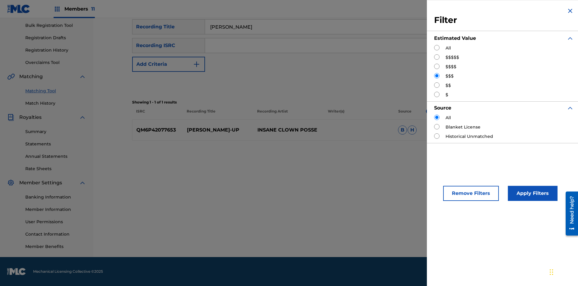 The height and width of the screenshot is (286, 578). Describe the element at coordinates (571, 11) in the screenshot. I see `img: close` at that location.